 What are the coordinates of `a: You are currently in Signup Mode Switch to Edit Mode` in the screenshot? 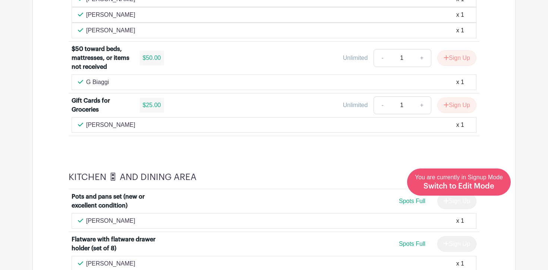 It's located at (459, 182).